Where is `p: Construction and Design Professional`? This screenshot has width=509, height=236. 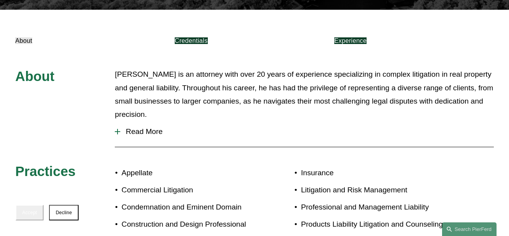 p: Construction and Design Professional is located at coordinates (188, 224).